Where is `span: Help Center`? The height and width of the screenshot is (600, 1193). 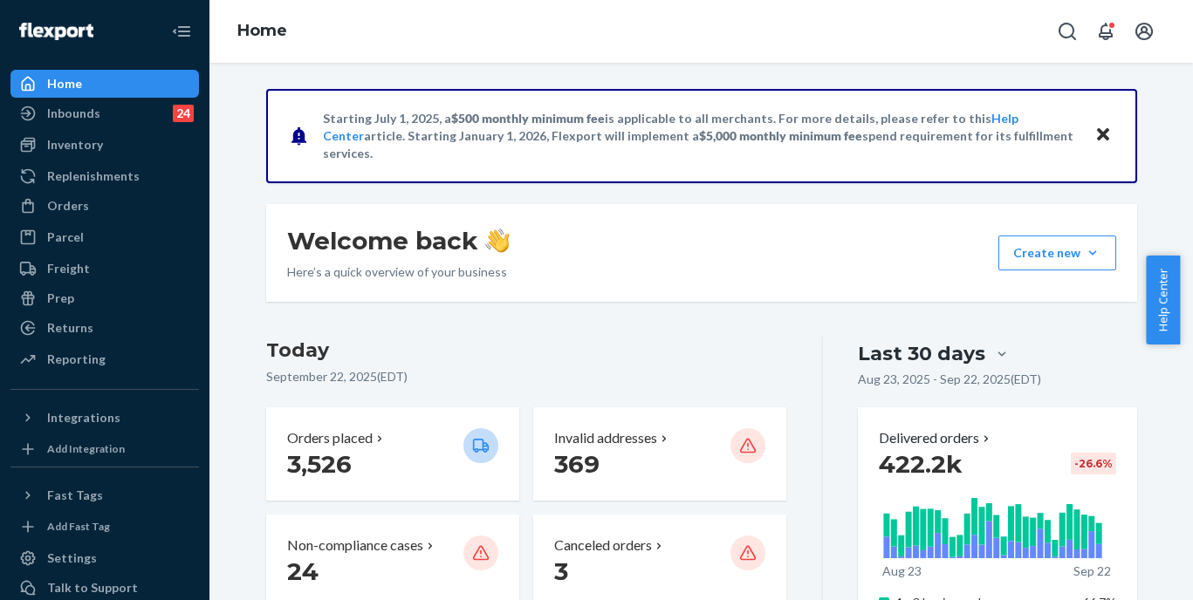 span: Help Center is located at coordinates (1162, 300).